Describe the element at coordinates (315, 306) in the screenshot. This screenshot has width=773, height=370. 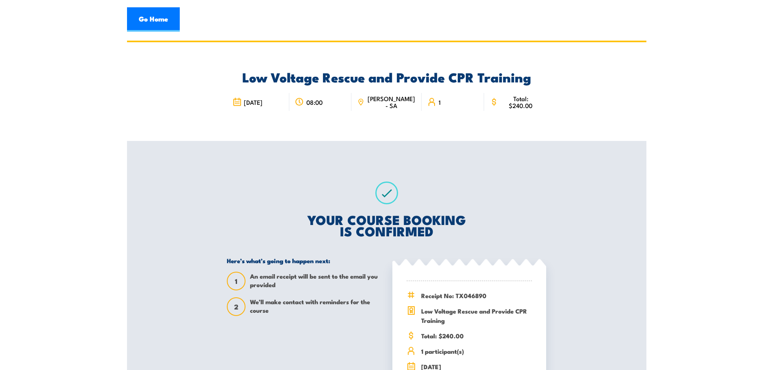
I see `span: We’ll make contact with reminders for the course` at that location.